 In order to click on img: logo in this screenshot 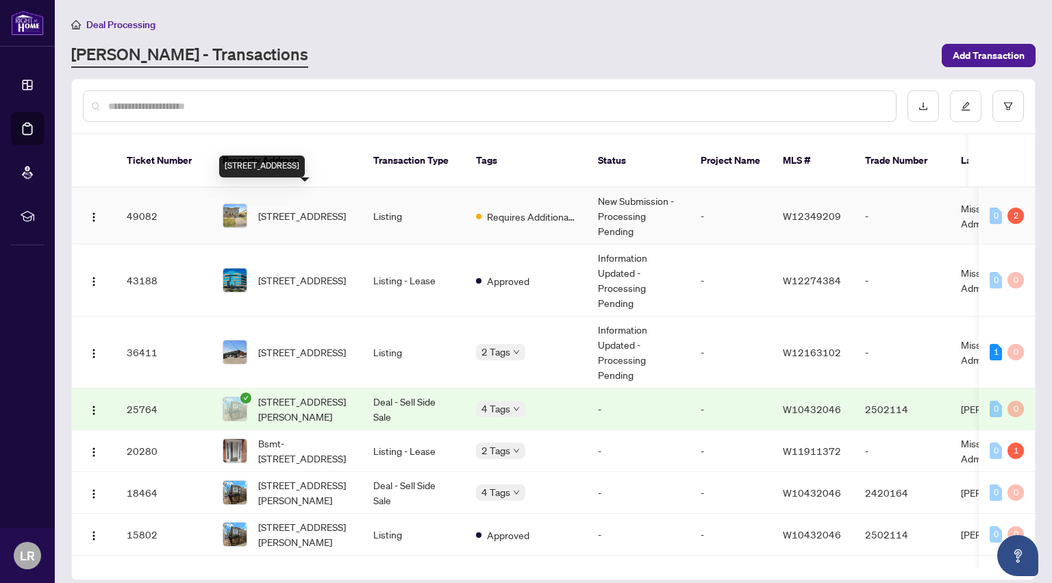, I will do `click(27, 23)`.